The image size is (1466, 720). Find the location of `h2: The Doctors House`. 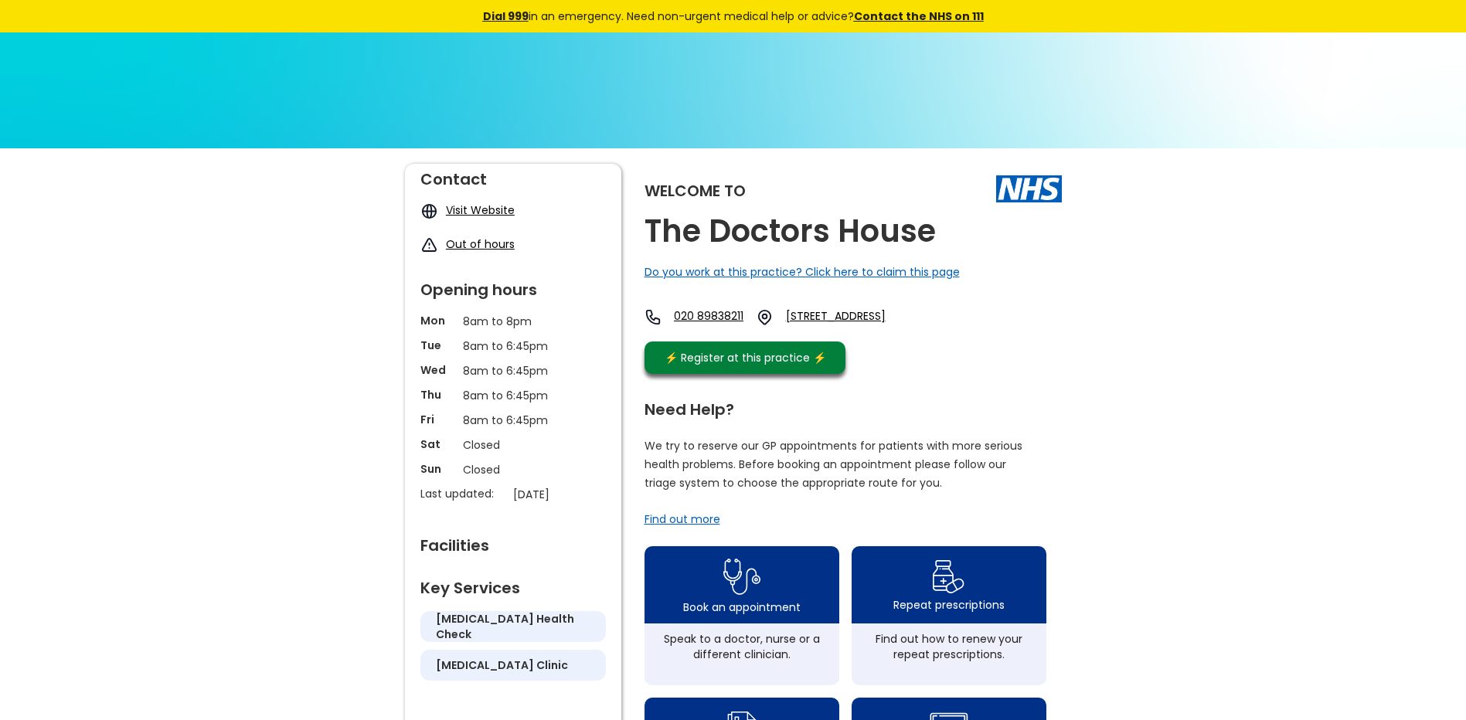

h2: The Doctors House is located at coordinates (790, 231).